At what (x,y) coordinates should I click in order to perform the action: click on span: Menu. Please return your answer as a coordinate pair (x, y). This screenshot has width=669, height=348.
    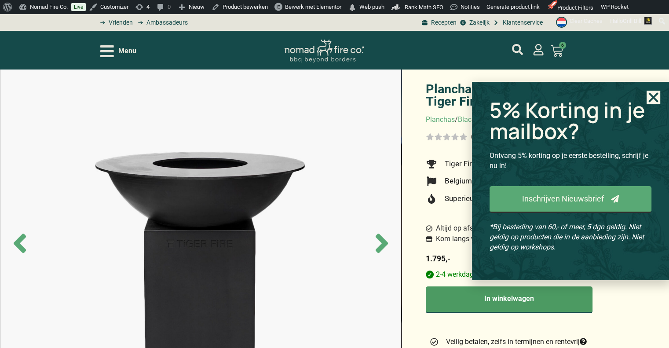
    Looking at the image, I should click on (127, 51).